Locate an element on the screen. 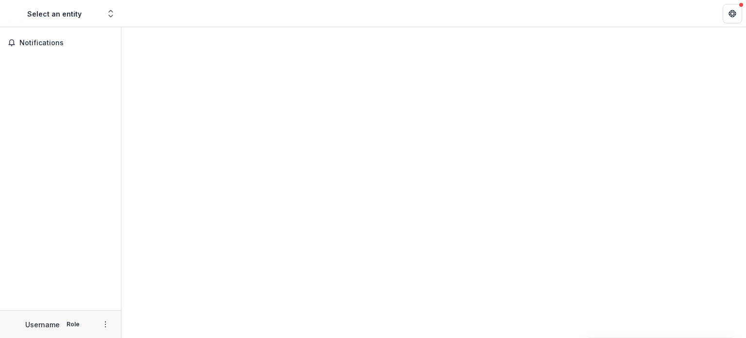 Image resolution: width=746 pixels, height=338 pixels. p: Username is located at coordinates (42, 324).